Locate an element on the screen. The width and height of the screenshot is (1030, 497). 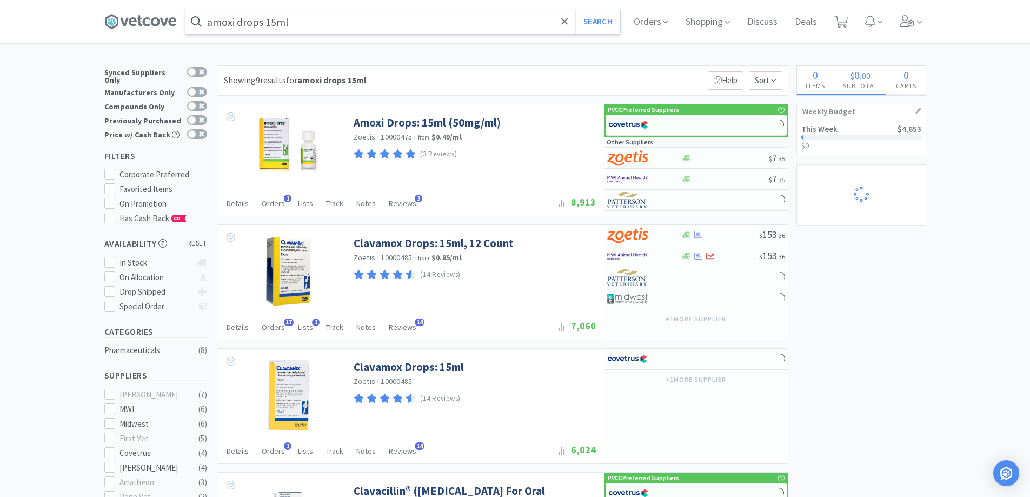
button: Search is located at coordinates (597, 22).